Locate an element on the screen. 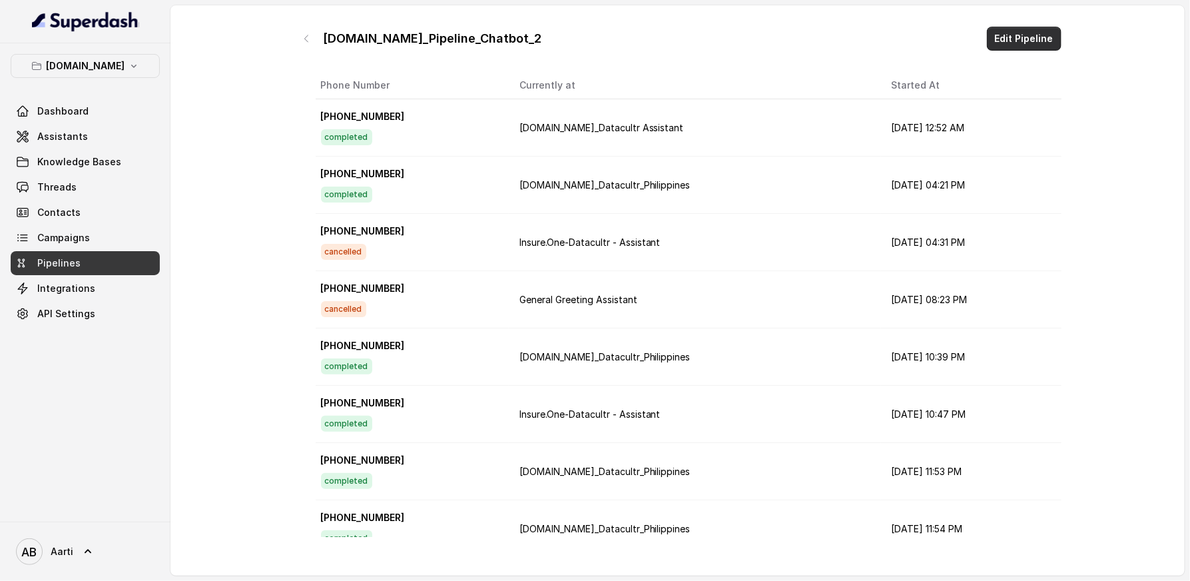 Image resolution: width=1190 pixels, height=581 pixels. a: Aarti is located at coordinates (85, 551).